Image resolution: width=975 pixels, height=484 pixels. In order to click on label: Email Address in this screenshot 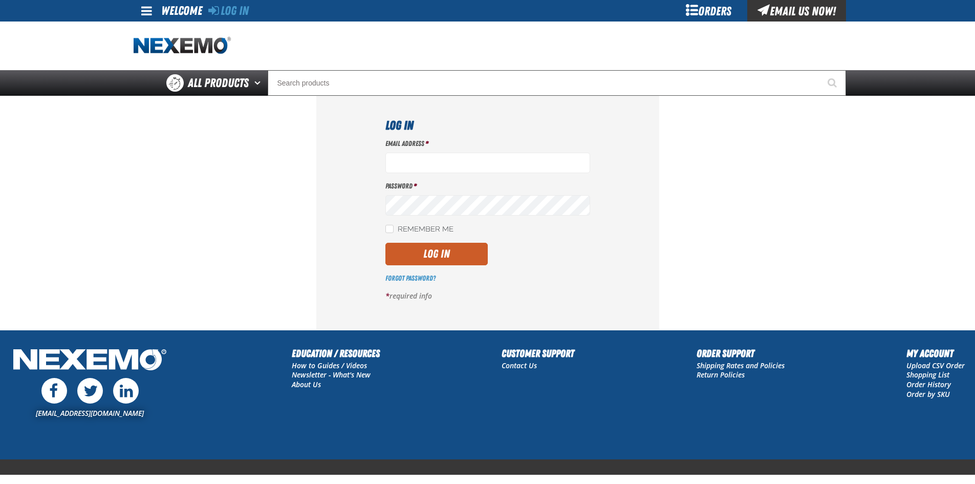, I will do `click(488, 143)`.